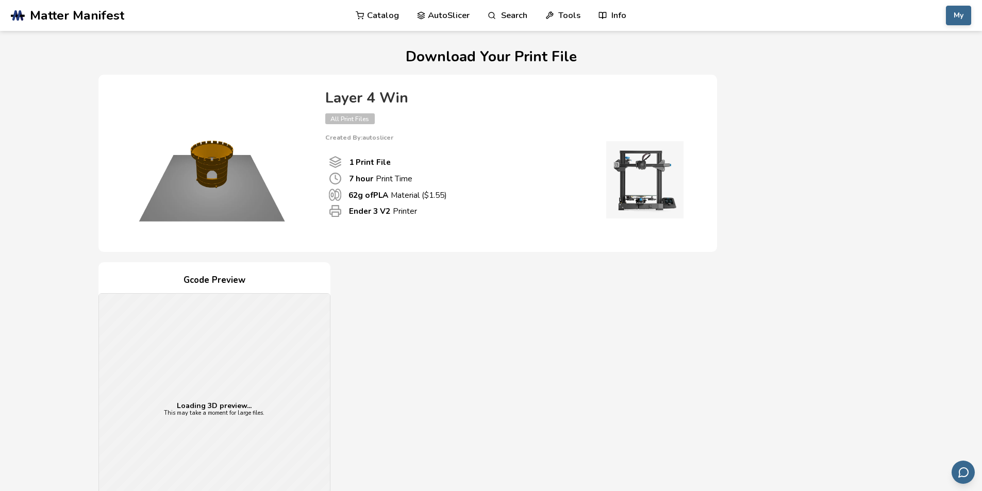  What do you see at coordinates (77, 15) in the screenshot?
I see `span: Matter Manifest` at bounding box center [77, 15].